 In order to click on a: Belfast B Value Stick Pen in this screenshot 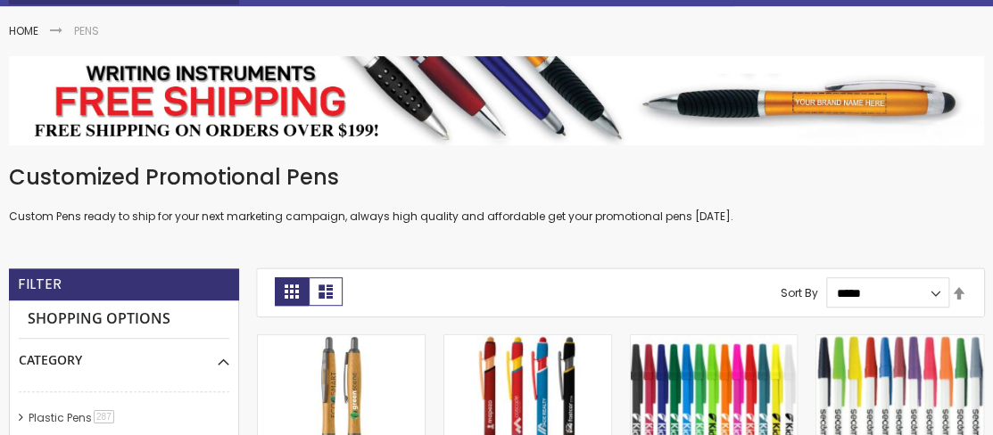, I will do `click(714, 342)`.